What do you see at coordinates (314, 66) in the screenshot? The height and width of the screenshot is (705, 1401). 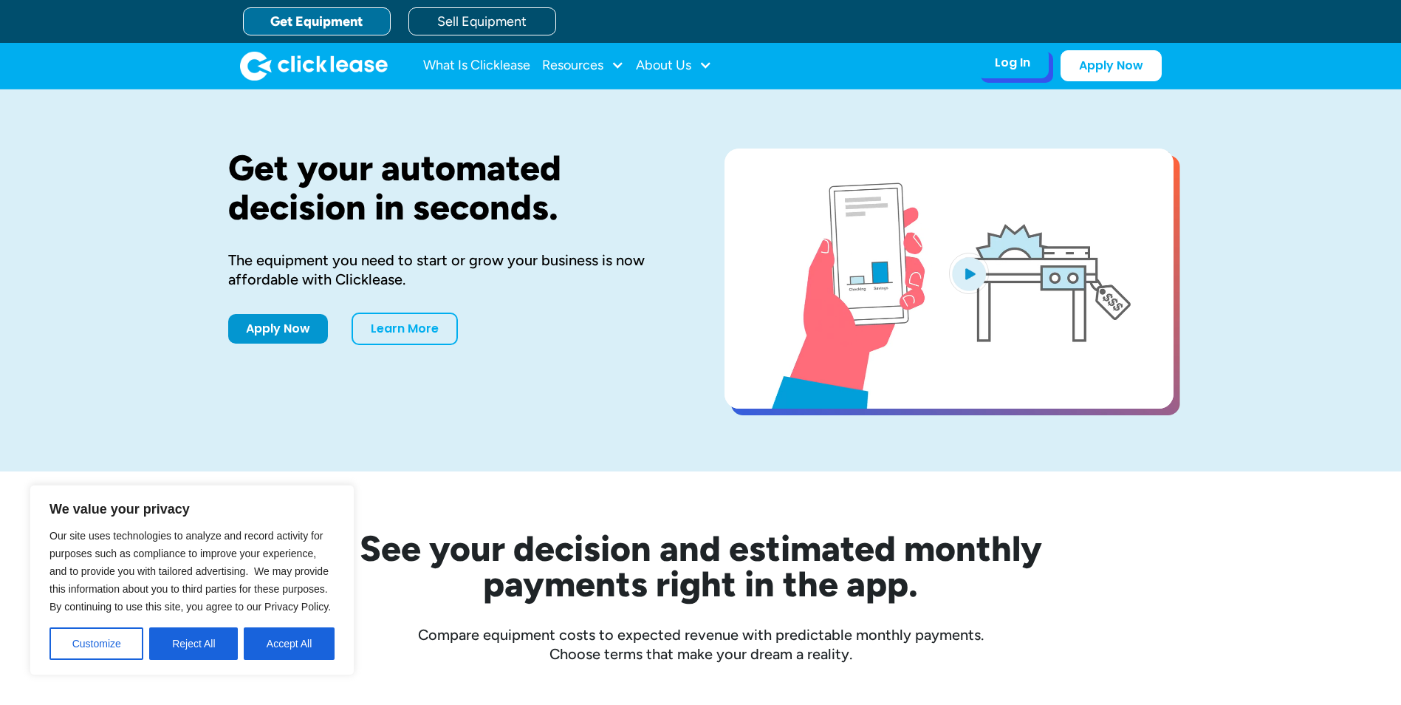 I see `img: Clicklease logo` at bounding box center [314, 66].